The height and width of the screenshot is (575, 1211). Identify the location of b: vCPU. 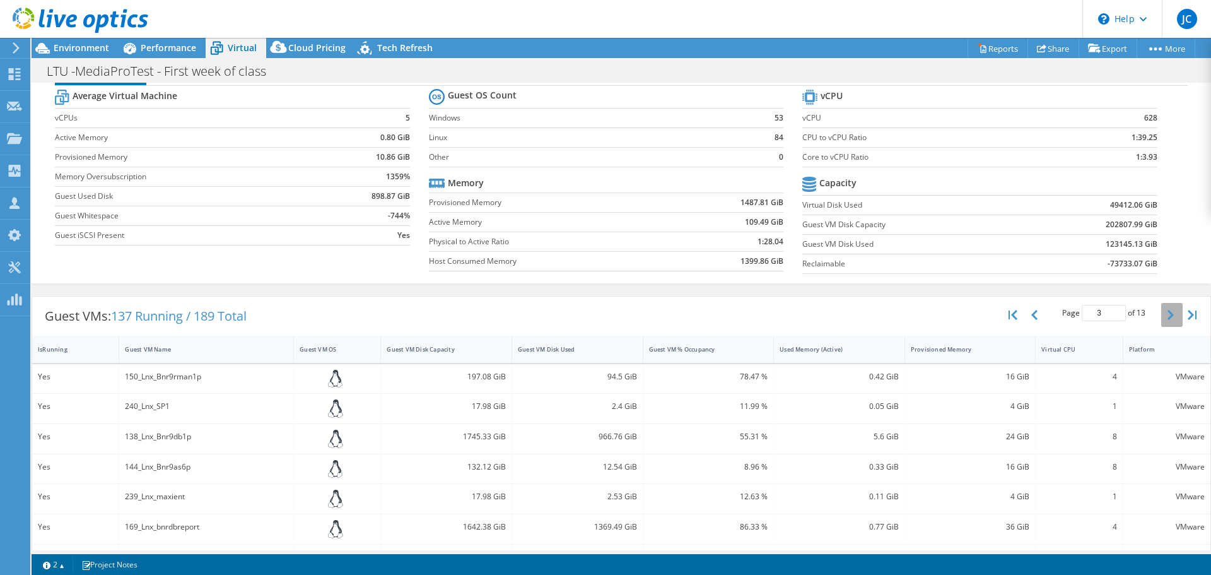
(831, 96).